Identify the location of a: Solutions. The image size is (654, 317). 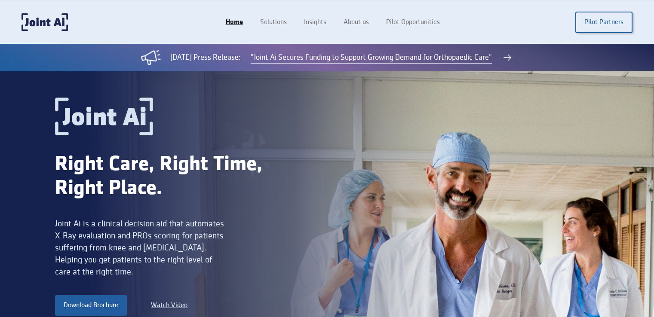
(273, 22).